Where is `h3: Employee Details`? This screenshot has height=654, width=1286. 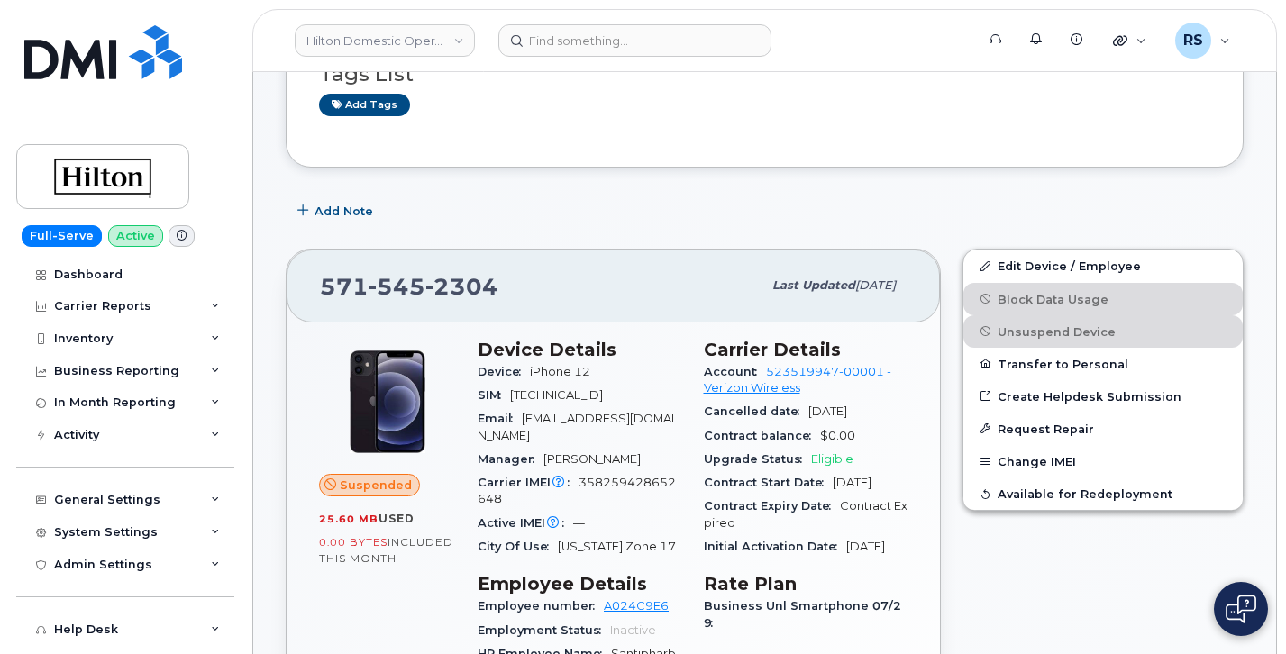 h3: Employee Details is located at coordinates (580, 584).